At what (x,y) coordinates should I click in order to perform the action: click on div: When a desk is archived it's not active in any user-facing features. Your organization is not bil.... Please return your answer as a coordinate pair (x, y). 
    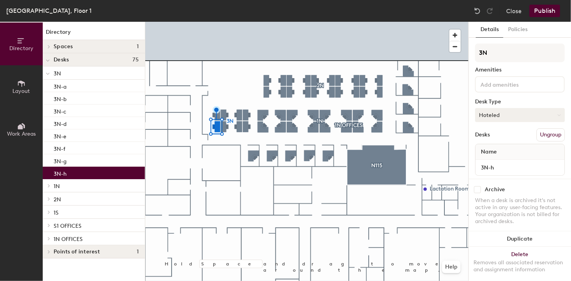
    Looking at the image, I should click on (519, 211).